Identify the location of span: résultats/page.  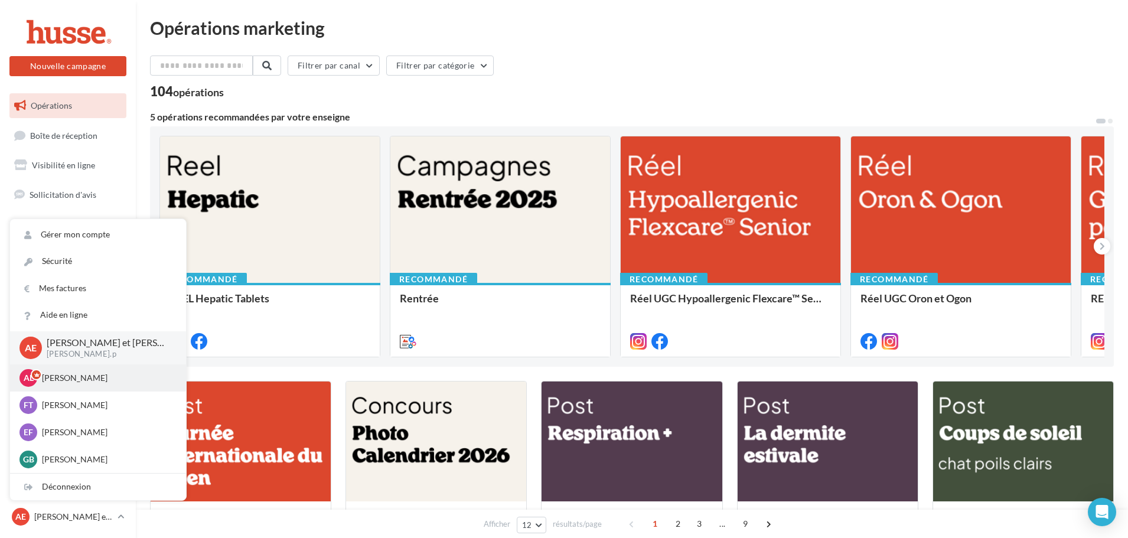
(577, 524).